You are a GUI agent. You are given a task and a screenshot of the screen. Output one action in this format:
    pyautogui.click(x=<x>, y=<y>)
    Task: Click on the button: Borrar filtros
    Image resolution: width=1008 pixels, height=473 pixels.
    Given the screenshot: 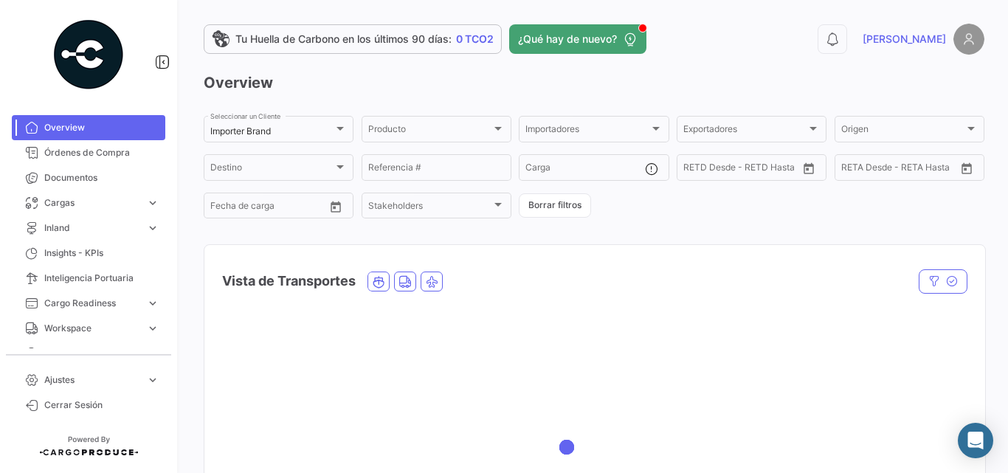 What is the action you would take?
    pyautogui.click(x=555, y=205)
    